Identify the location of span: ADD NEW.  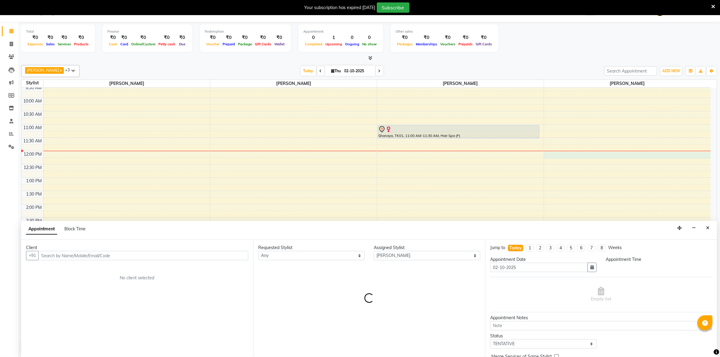
(671, 71).